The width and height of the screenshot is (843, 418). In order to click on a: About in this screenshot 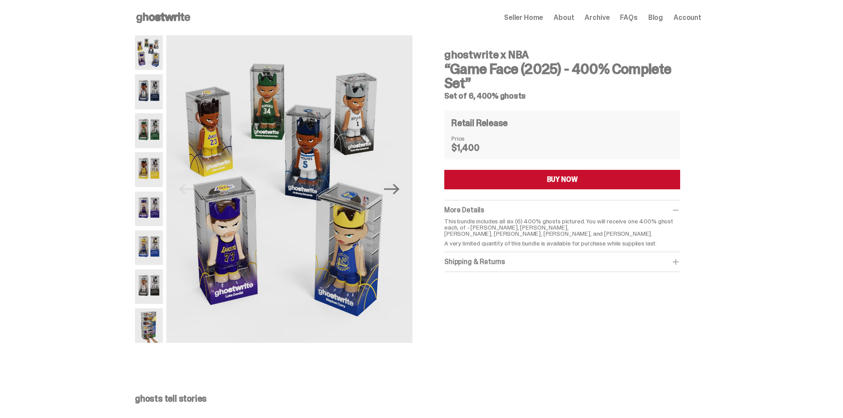, I will do `click(564, 18)`.